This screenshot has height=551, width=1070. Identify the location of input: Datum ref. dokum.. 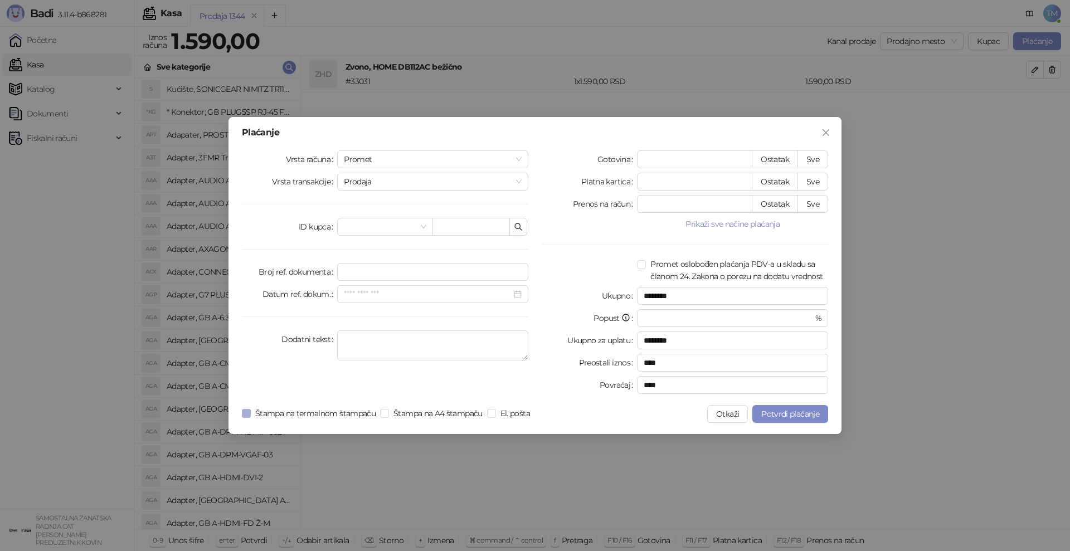
(427, 294).